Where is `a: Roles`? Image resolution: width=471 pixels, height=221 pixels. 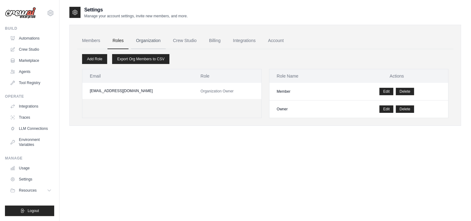 a: Roles is located at coordinates (118, 41).